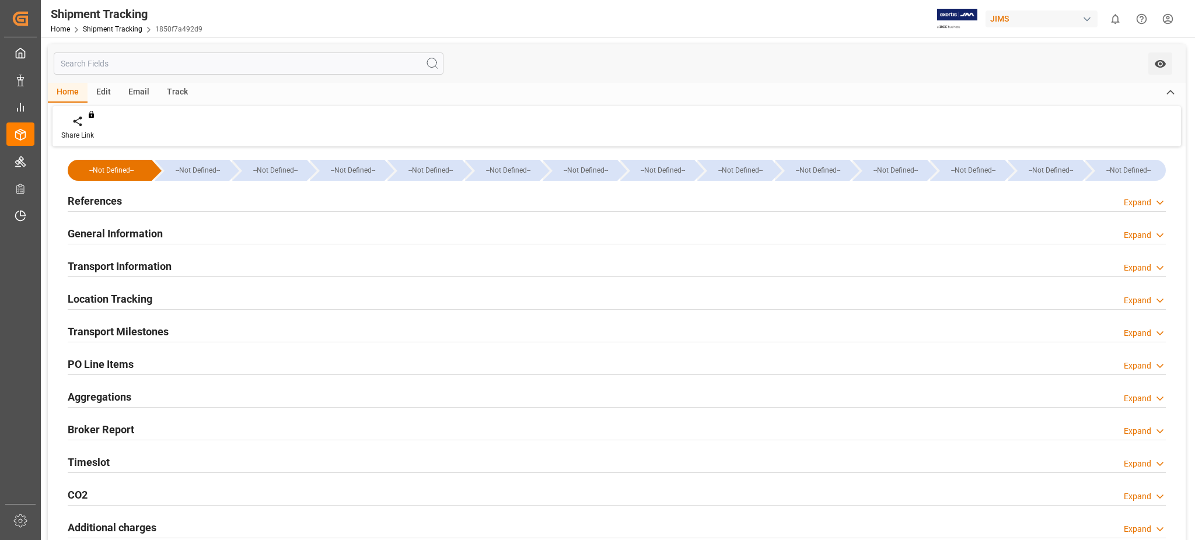 The height and width of the screenshot is (540, 1195). What do you see at coordinates (68, 93) in the screenshot?
I see `div: Home` at bounding box center [68, 93].